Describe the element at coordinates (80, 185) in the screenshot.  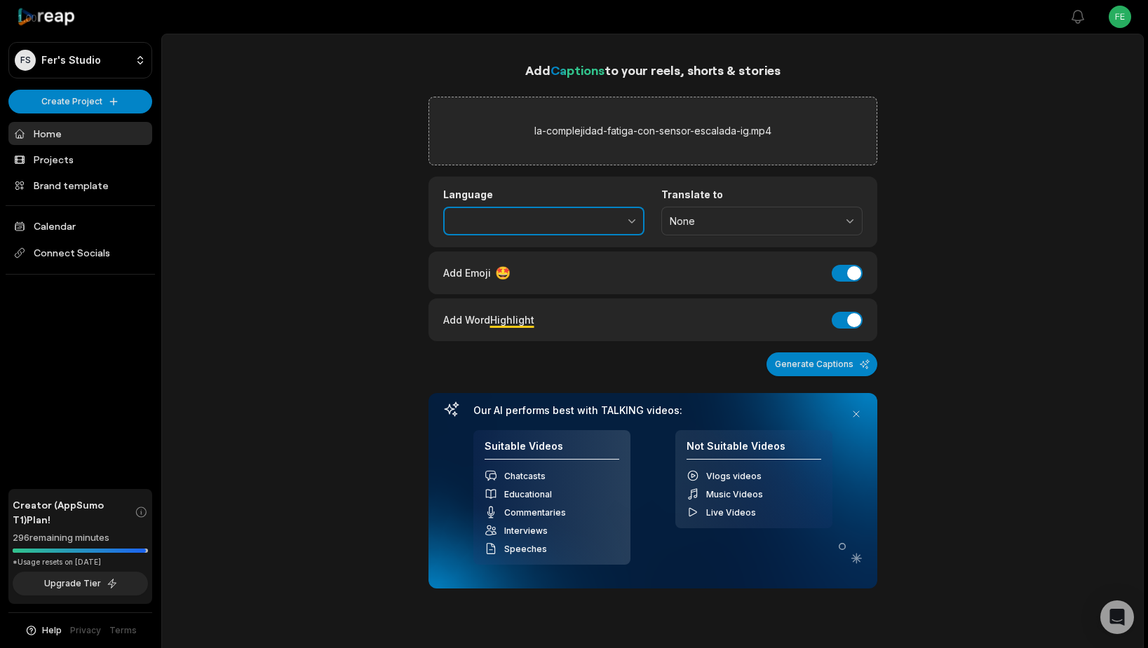
I see `a: Brand template` at that location.